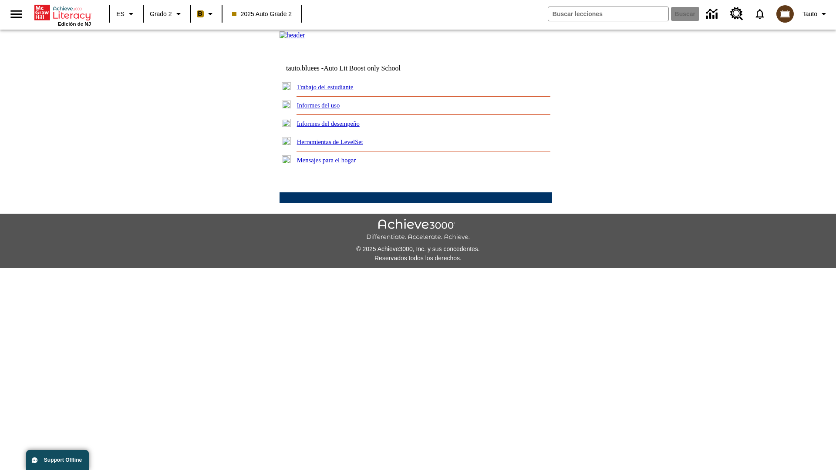 This screenshot has width=836, height=470. Describe the element at coordinates (418, 230) in the screenshot. I see `img: Achieve3000 Differentiate Accelerate Achieve` at that location.